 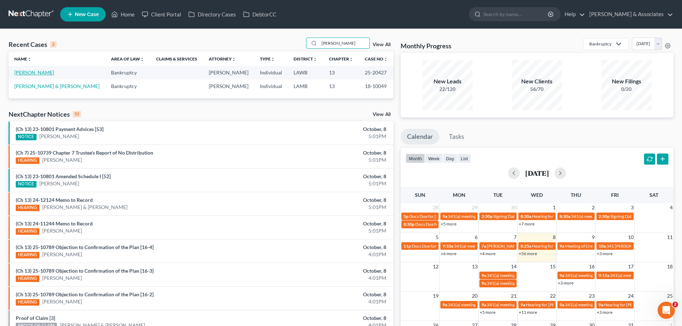 I want to click on span: 21, so click(x=514, y=296).